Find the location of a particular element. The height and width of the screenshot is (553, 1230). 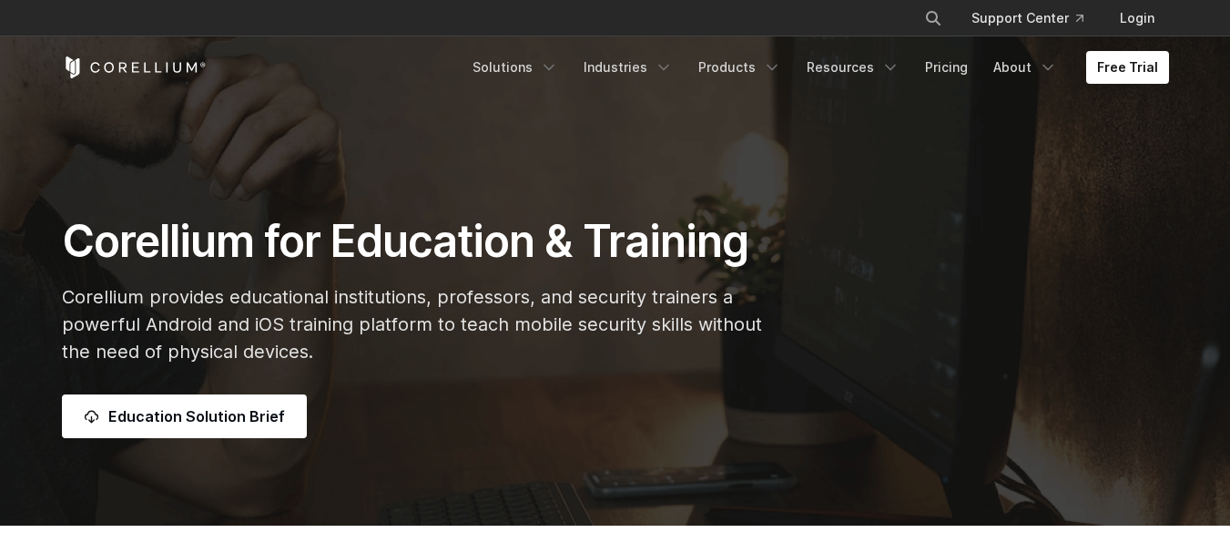

a: Solutions is located at coordinates (515, 67).